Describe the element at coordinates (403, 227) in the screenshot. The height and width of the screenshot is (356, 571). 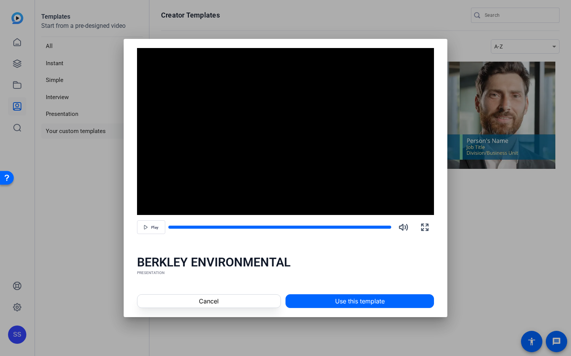
I see `button: Mute` at that location.